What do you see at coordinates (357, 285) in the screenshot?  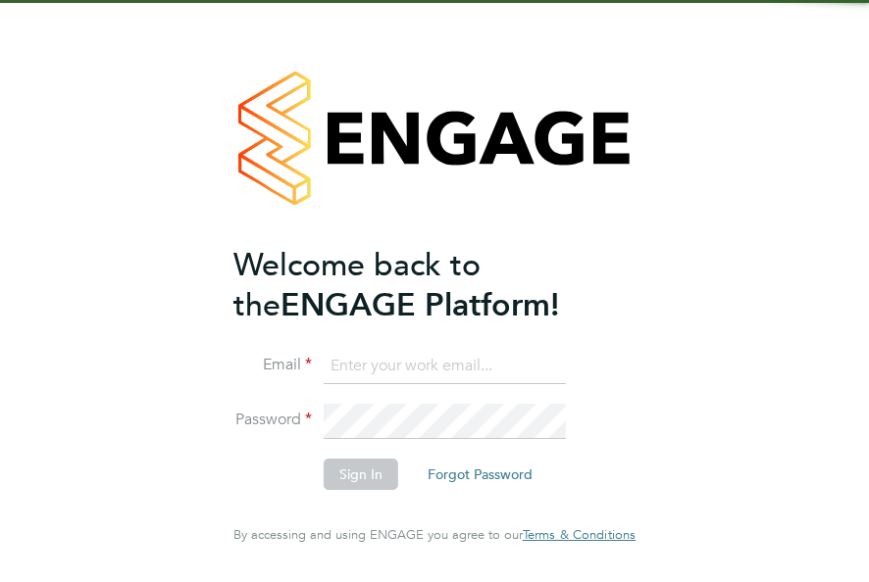 I see `span: Welcome back to the` at bounding box center [357, 285].